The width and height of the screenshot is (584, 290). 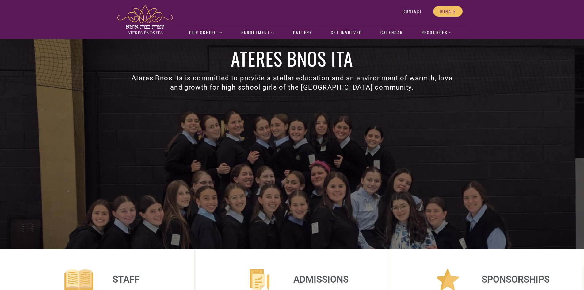 I want to click on a: Calendar, so click(x=391, y=33).